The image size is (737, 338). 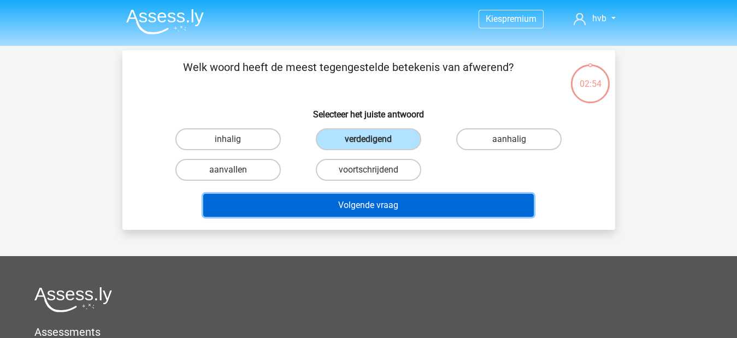 I want to click on button: Volgende vraag, so click(x=368, y=205).